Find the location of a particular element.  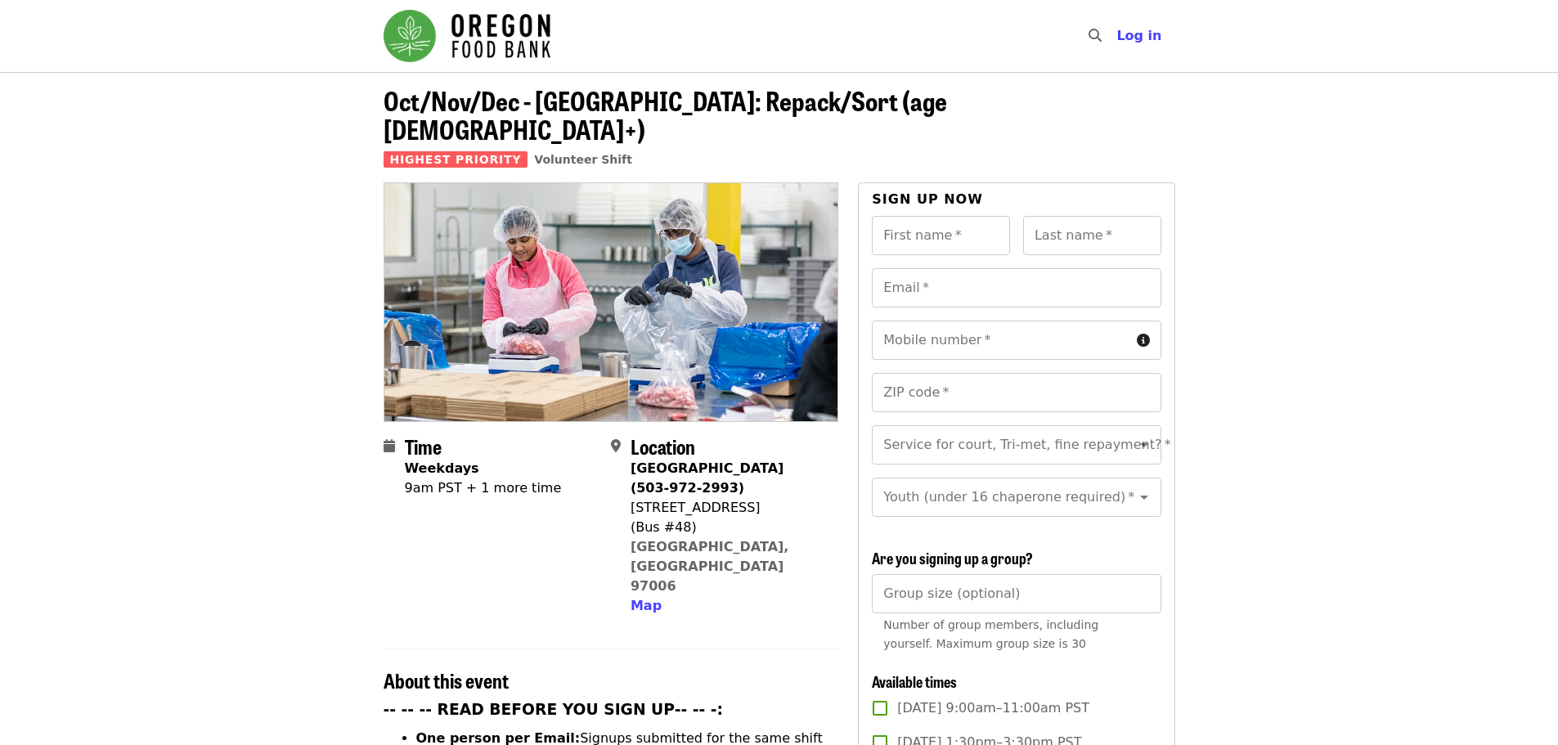

input: First name is located at coordinates (940, 236).